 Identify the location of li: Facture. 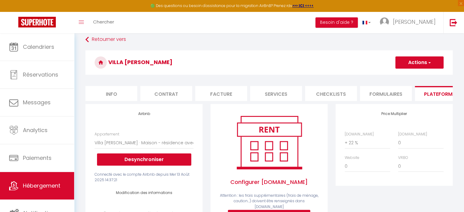
(221, 93).